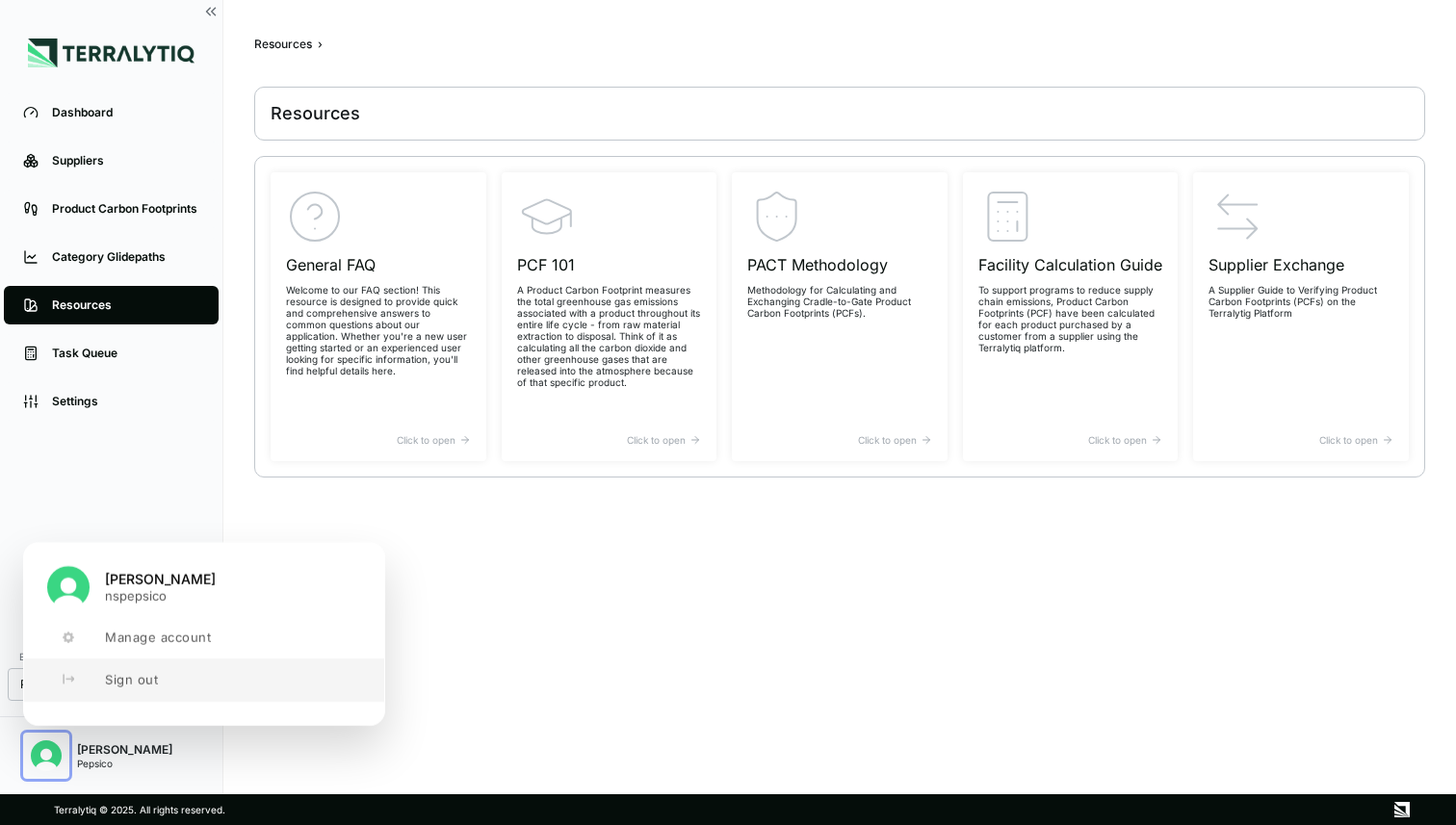  I want to click on span: Pepsico (All), so click(54, 684).